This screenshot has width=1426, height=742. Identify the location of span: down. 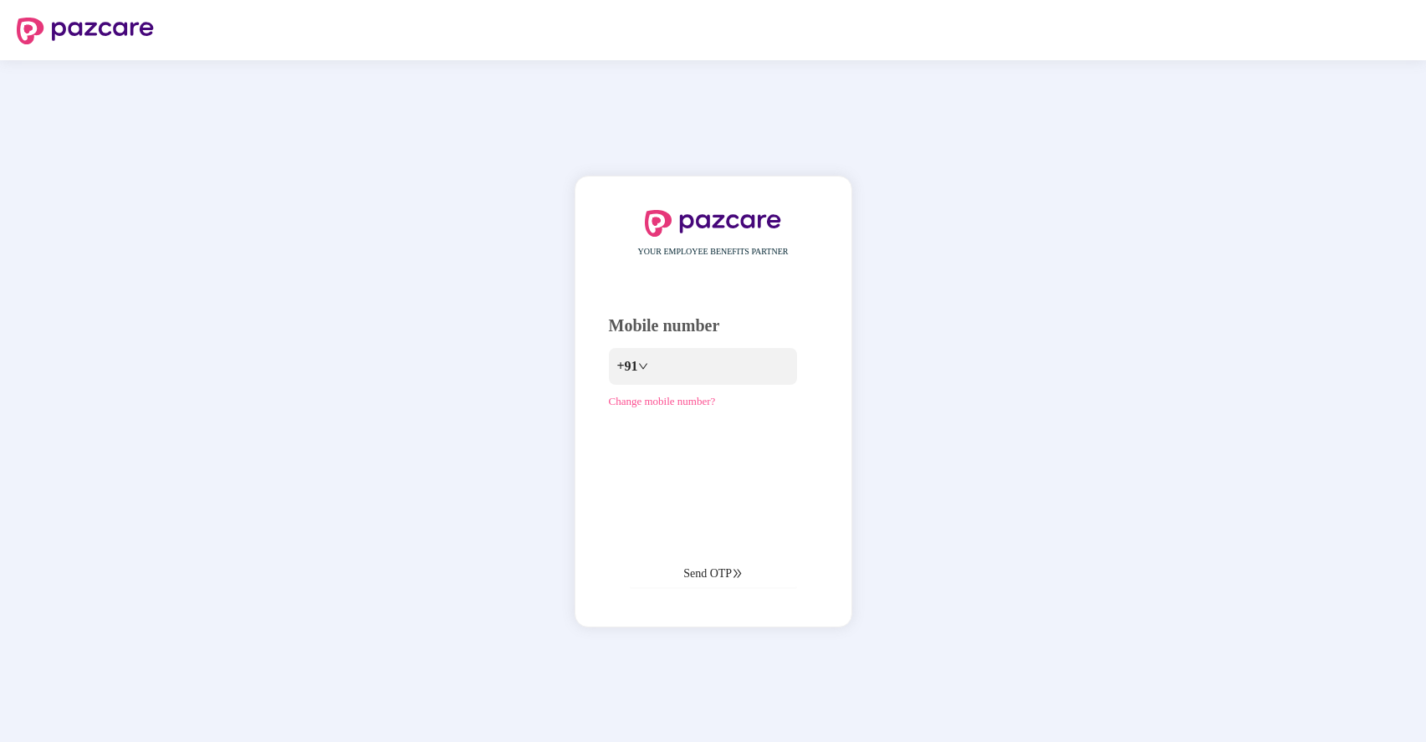
(648, 362).